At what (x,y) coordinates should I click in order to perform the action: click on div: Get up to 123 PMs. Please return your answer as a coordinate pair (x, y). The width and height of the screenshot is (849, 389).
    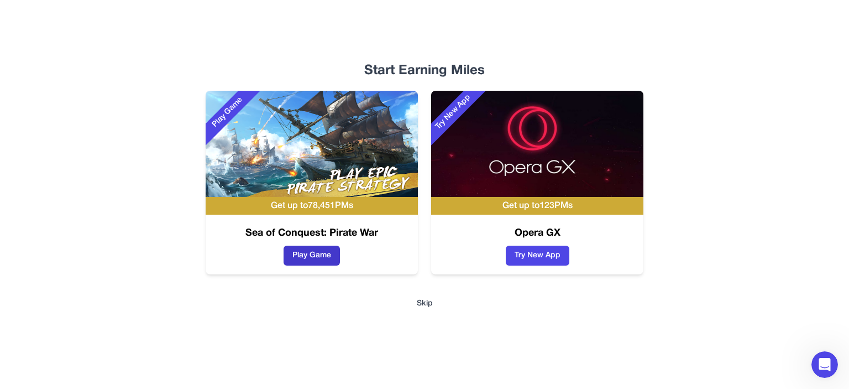
    Looking at the image, I should click on (537, 206).